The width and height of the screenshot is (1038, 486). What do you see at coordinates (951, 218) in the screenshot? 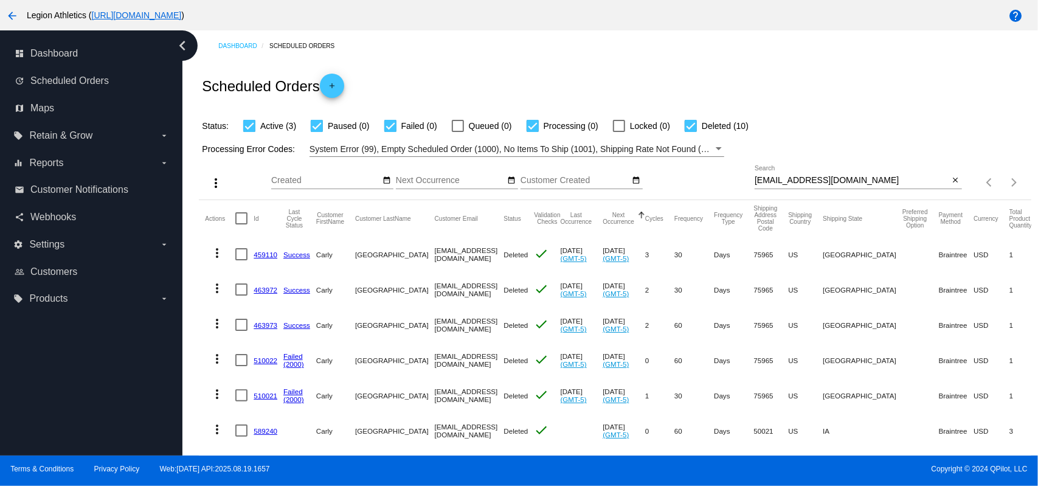
I see `button: Change sorting for PaymentMethod.Type` at bounding box center [951, 218].